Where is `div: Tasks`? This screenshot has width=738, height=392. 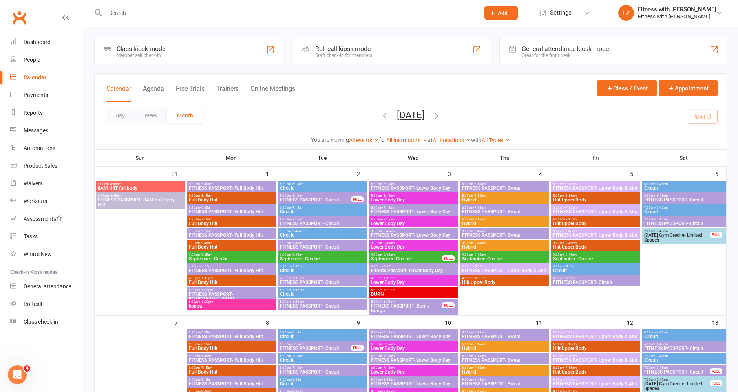
div: Tasks is located at coordinates (31, 236).